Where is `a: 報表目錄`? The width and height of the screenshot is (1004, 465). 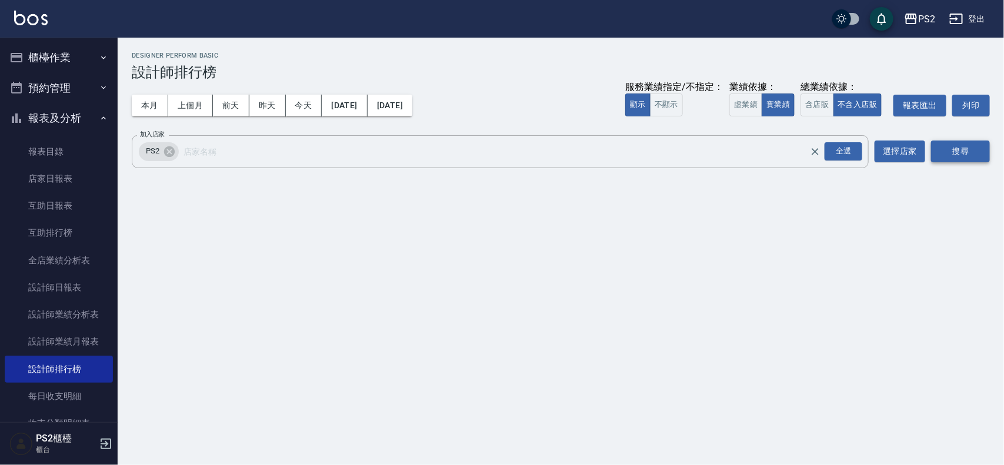 a: 報表目錄 is located at coordinates (59, 152).